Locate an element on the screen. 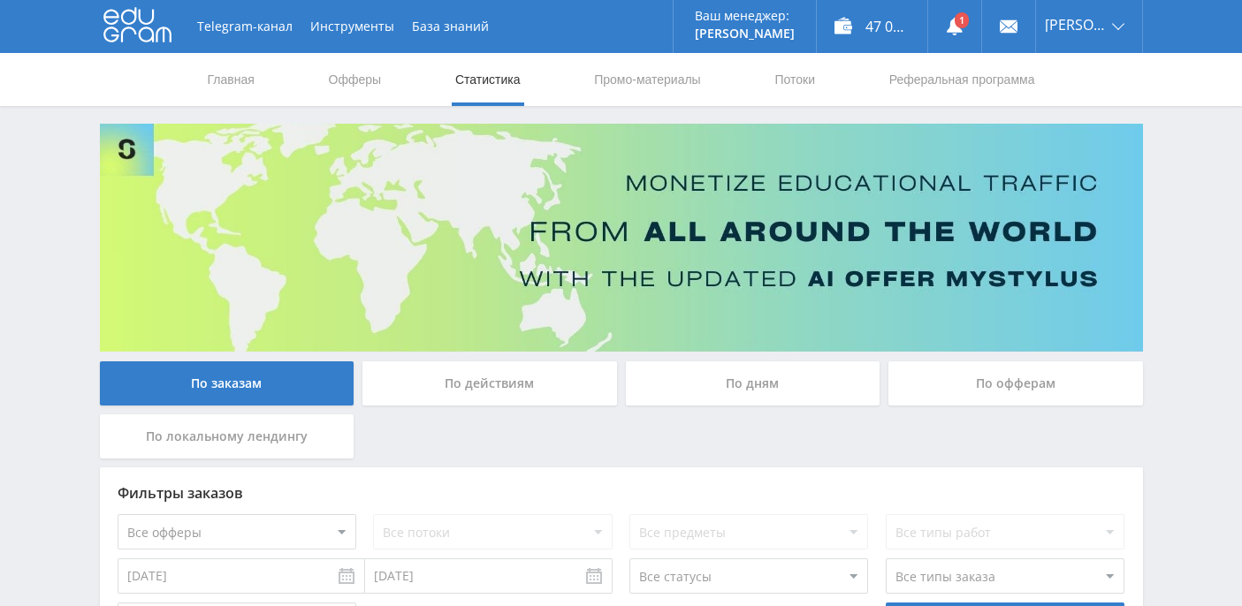 The width and height of the screenshot is (1242, 606). a: Статистика is located at coordinates (488, 80).